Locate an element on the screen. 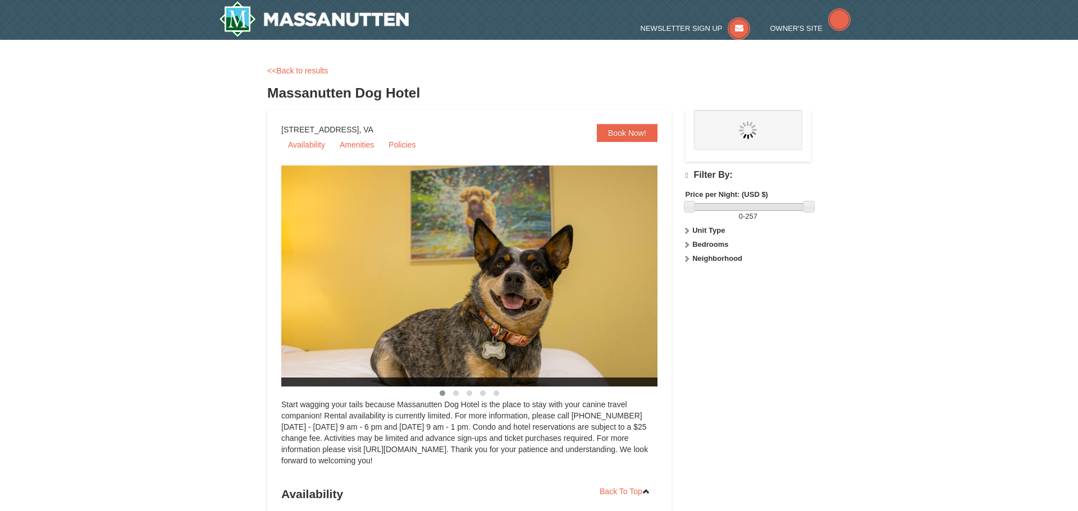 This screenshot has width=1078, height=511. span: 0 is located at coordinates (740, 216).